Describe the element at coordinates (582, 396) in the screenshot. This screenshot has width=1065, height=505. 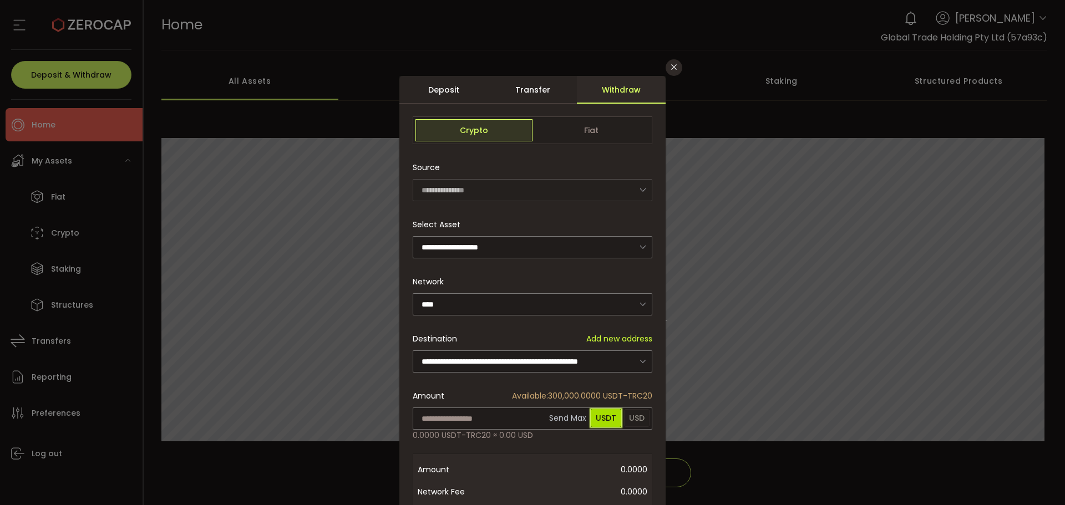
I see `span: 300,000.0000 USDT-TRC20` at that location.